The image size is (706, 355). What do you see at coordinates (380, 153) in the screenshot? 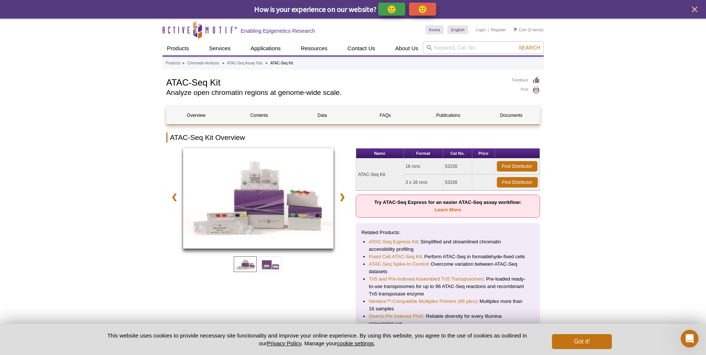
I see `th: Name` at bounding box center [380, 153].